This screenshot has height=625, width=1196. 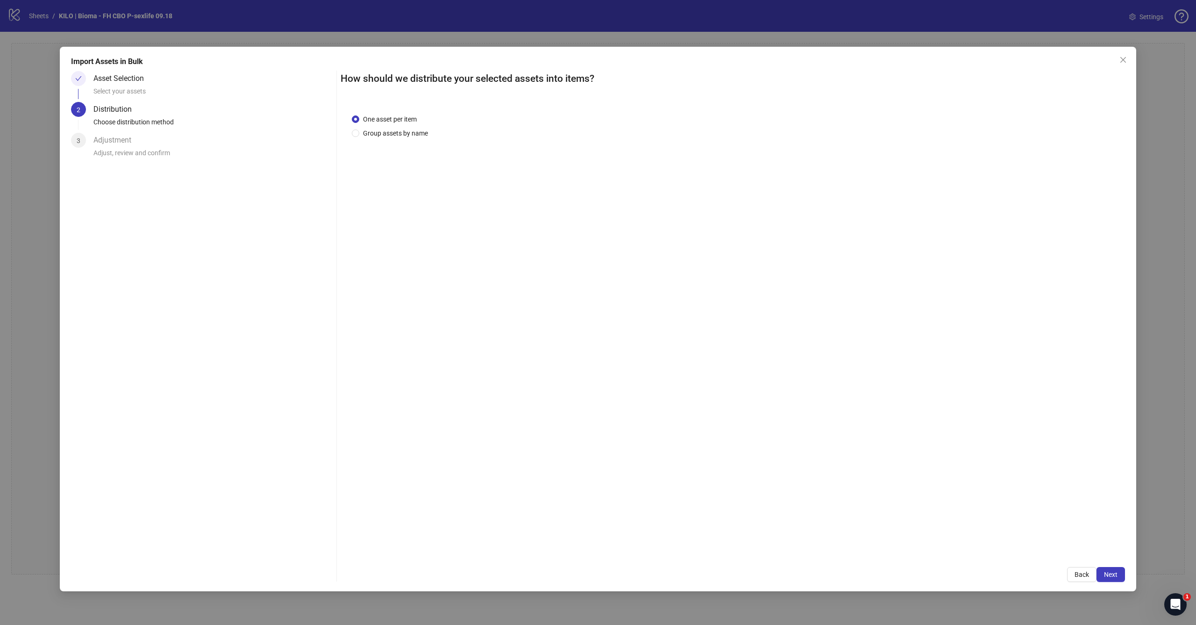 I want to click on div: Distribution, so click(x=116, y=109).